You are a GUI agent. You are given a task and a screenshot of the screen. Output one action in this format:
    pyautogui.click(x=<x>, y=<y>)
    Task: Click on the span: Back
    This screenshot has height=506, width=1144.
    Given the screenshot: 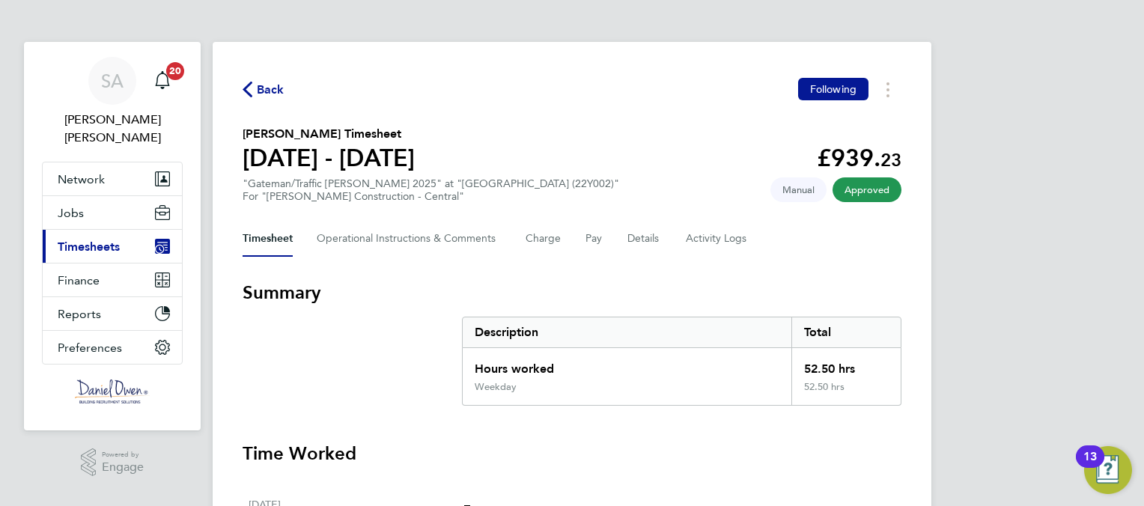 What is the action you would take?
    pyautogui.click(x=270, y=90)
    